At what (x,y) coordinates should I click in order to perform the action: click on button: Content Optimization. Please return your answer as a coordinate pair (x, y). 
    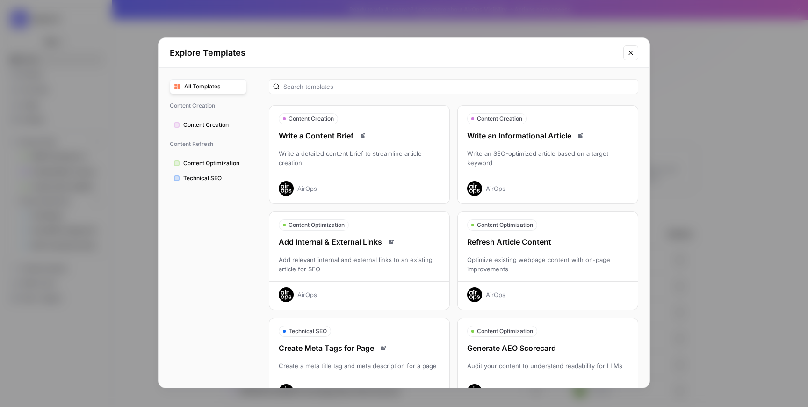
    Looking at the image, I should click on (208, 163).